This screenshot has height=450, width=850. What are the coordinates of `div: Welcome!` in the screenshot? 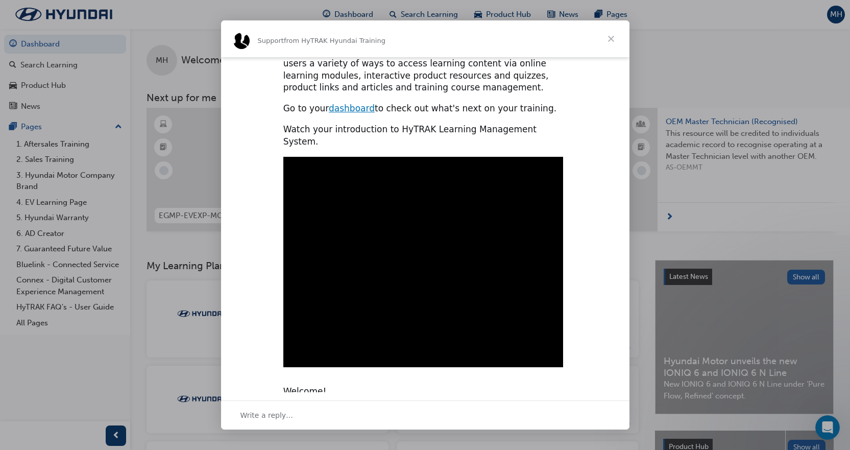 It's located at (425, 386).